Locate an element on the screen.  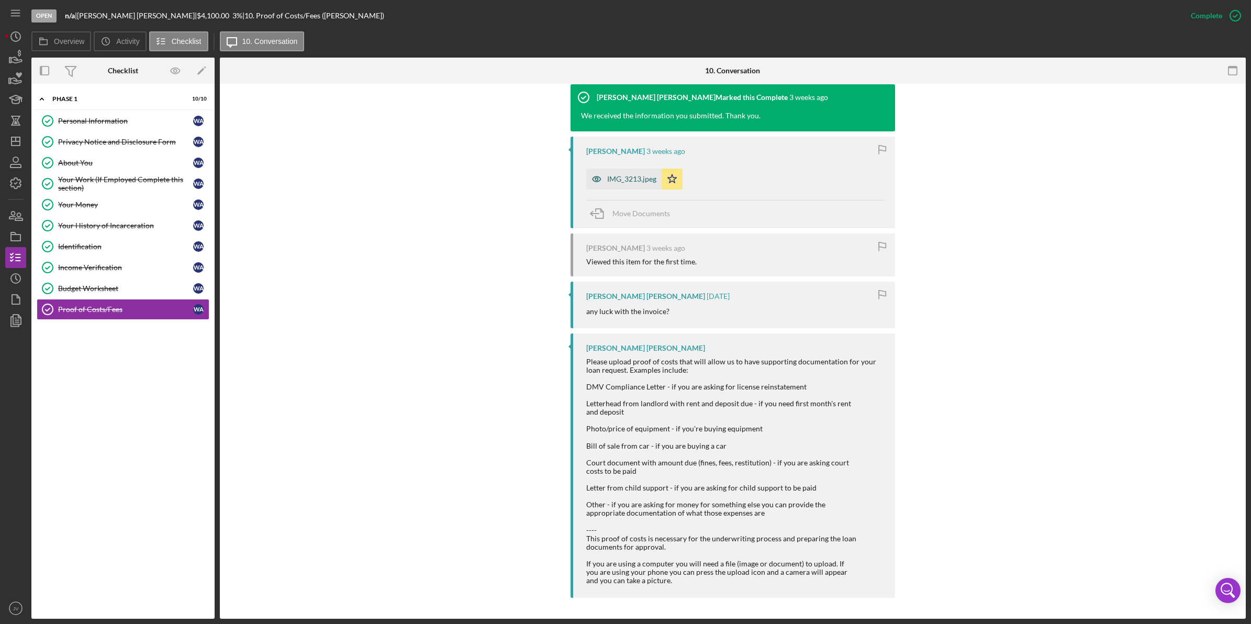
label: Activity is located at coordinates (128, 41).